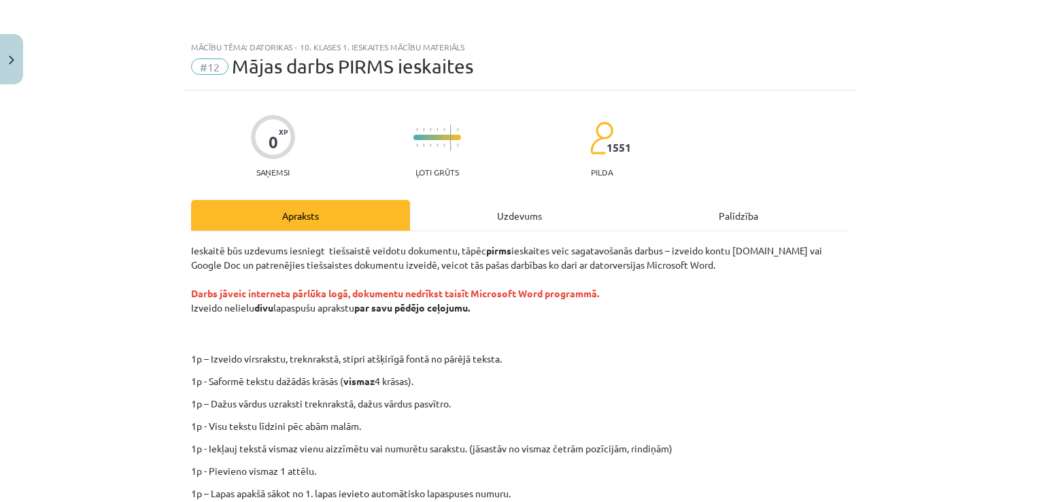 The image size is (1039, 502). Describe the element at coordinates (520, 381) in the screenshot. I see `p: 1p - Saformē tekstu dažādās krāsās ( 4 krāsas).` at that location.